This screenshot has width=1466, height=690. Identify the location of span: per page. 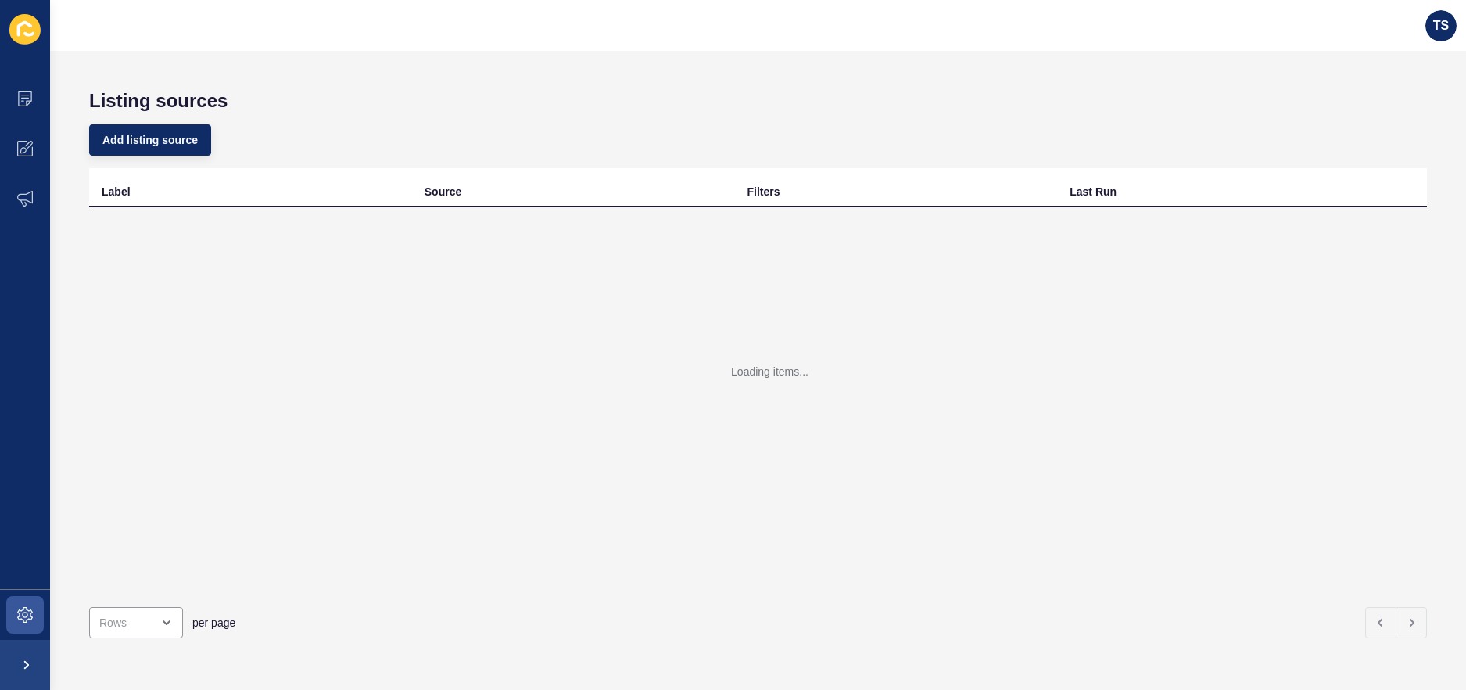
(214, 623).